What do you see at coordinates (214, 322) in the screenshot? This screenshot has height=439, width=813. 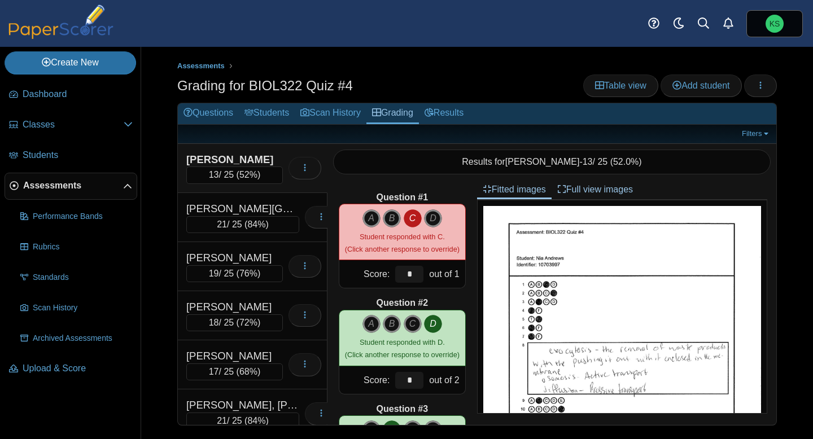 I see `span: 18` at bounding box center [214, 322].